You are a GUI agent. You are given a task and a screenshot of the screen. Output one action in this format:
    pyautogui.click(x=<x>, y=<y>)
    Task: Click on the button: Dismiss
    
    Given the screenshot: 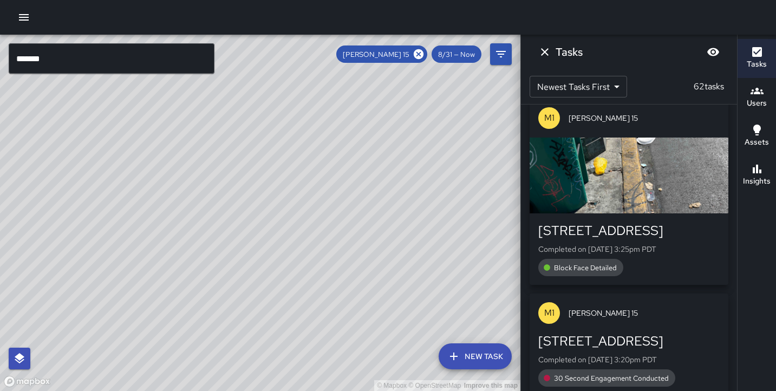 What is the action you would take?
    pyautogui.click(x=545, y=52)
    